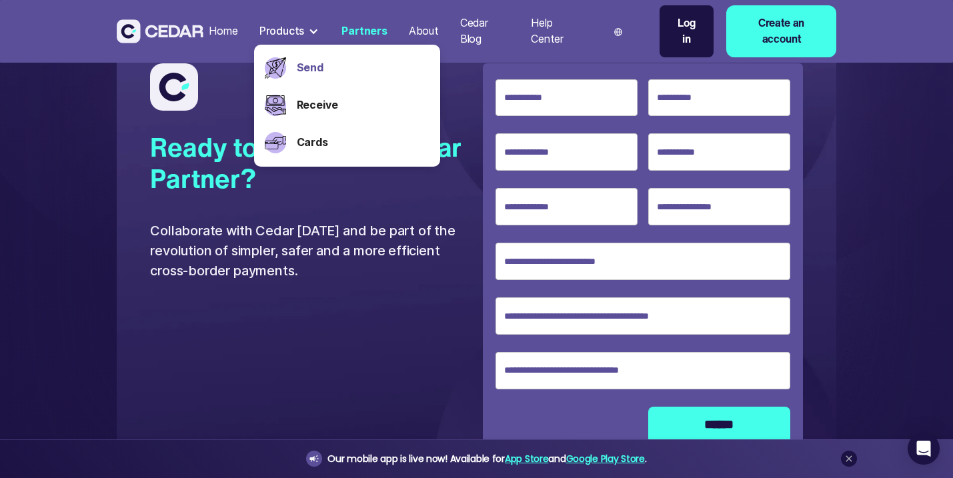 The image size is (953, 478). What do you see at coordinates (923, 449) in the screenshot?
I see `div: Open Intercom Messenger` at bounding box center [923, 449].